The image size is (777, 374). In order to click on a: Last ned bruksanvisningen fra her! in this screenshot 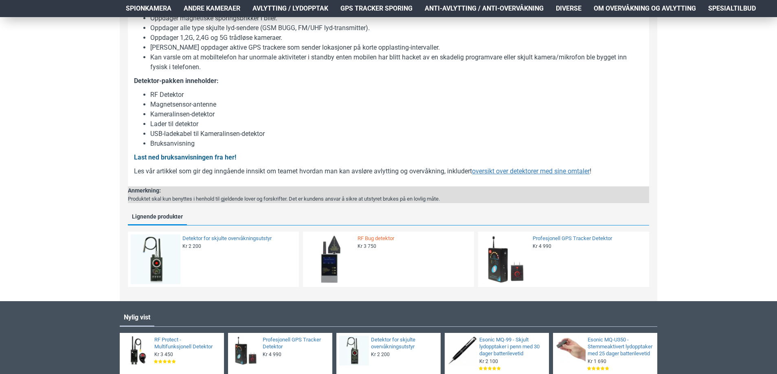, I will do `click(185, 158)`.